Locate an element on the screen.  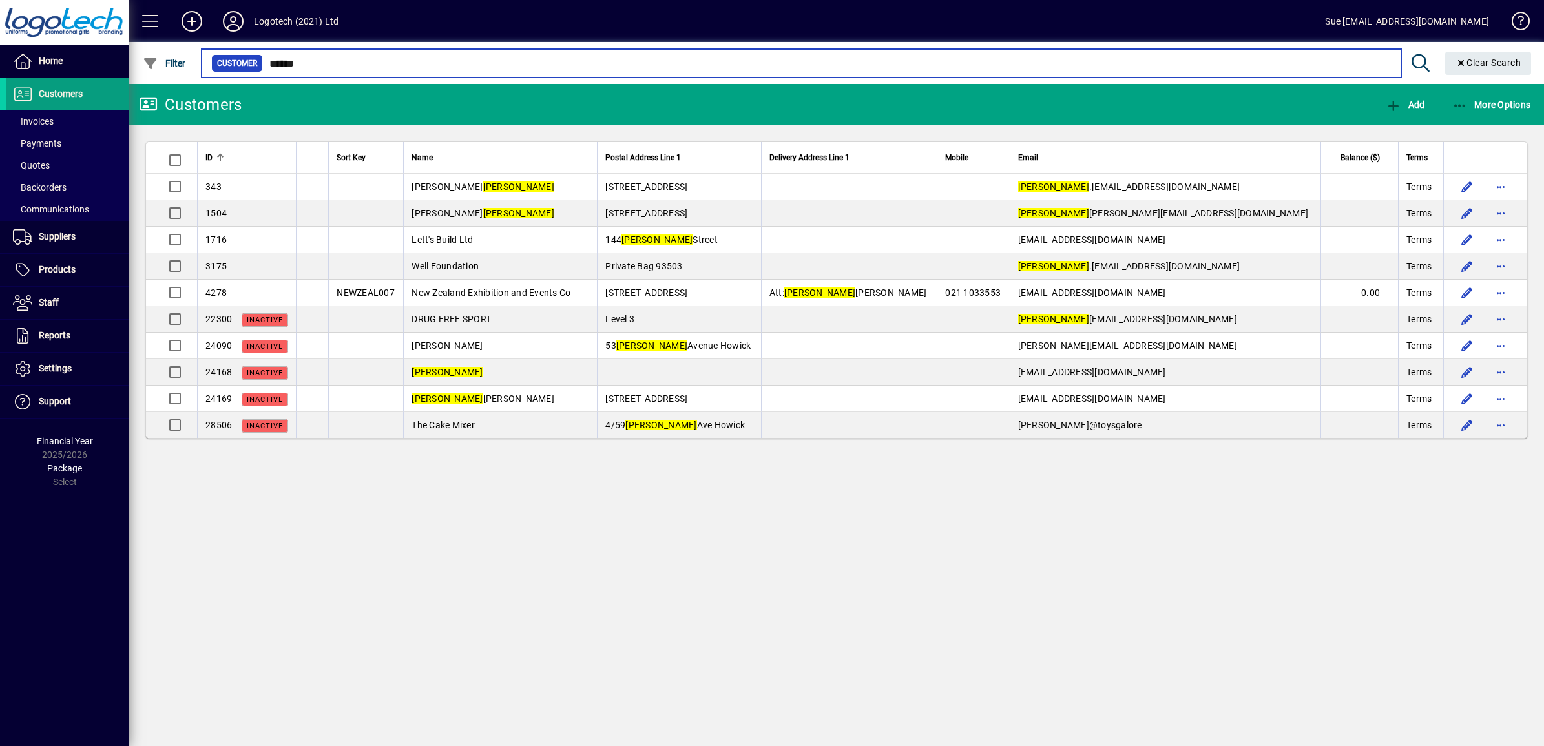
span: 021 1033553 is located at coordinates (973, 293).